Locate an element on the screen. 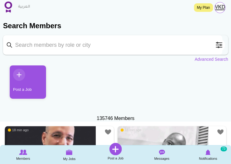 This screenshot has width=231, height=164. span: Post a Job is located at coordinates (116, 158).